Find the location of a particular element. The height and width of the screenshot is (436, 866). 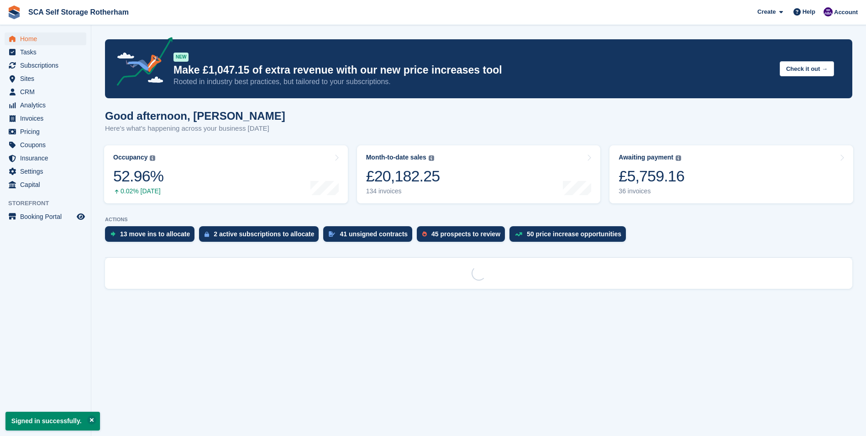

a: Preview store is located at coordinates (81, 216).